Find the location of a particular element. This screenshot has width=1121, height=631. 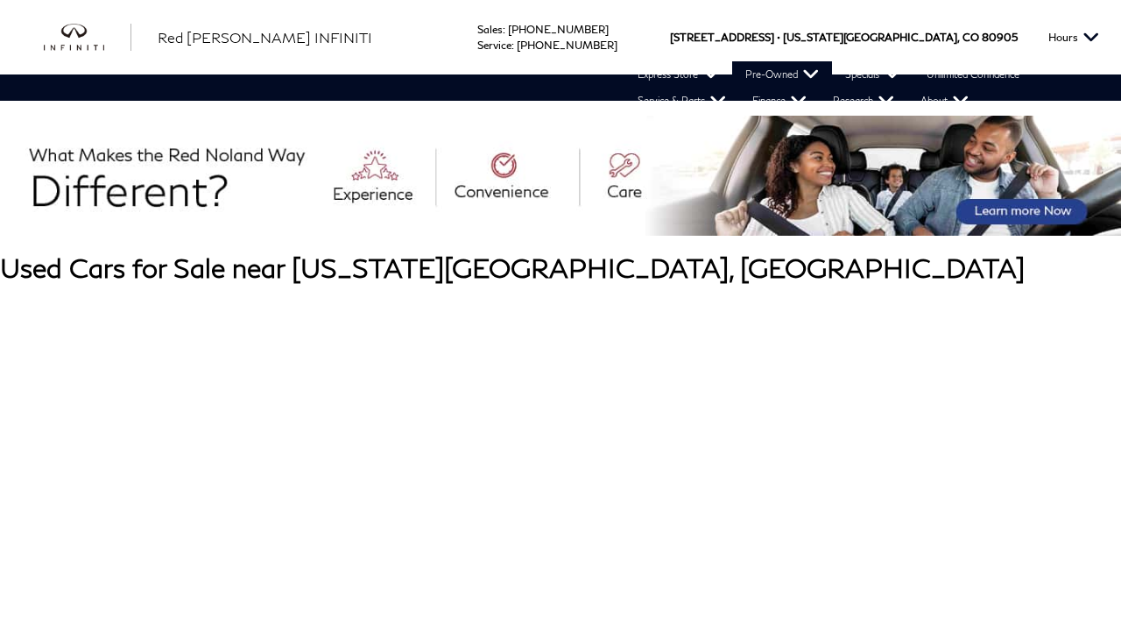

a: Research is located at coordinates (864, 101).